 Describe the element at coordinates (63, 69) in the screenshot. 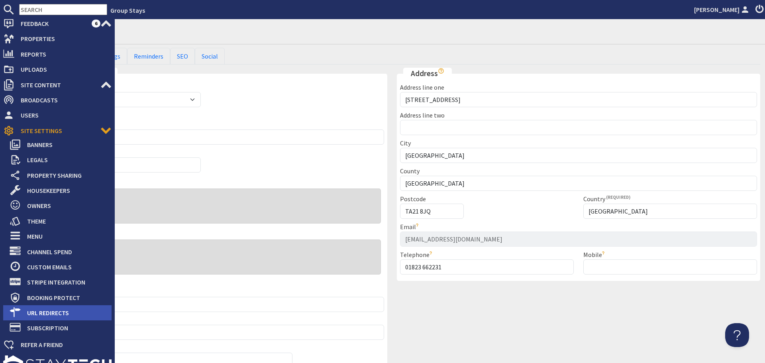

I see `span: Uploads` at that location.